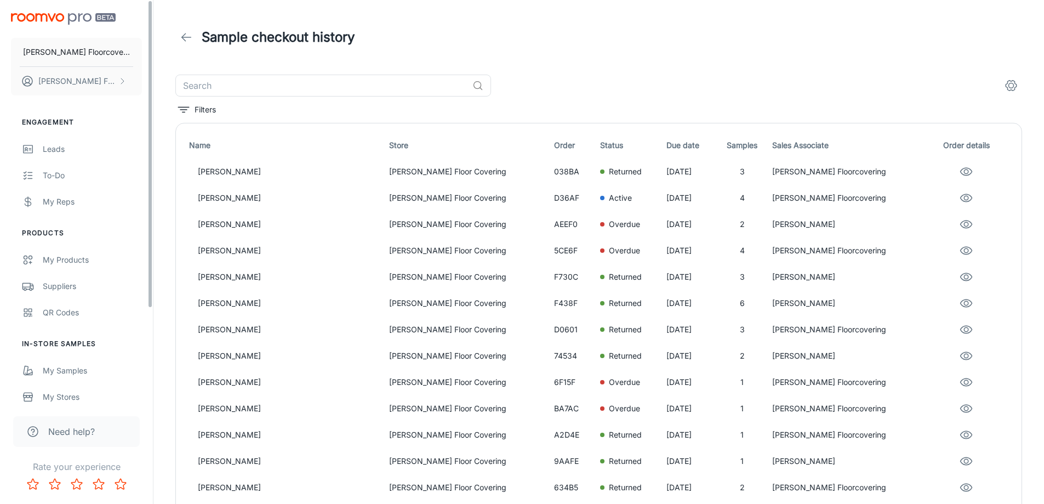  Describe the element at coordinates (573, 277) in the screenshot. I see `p: F730C` at that location.